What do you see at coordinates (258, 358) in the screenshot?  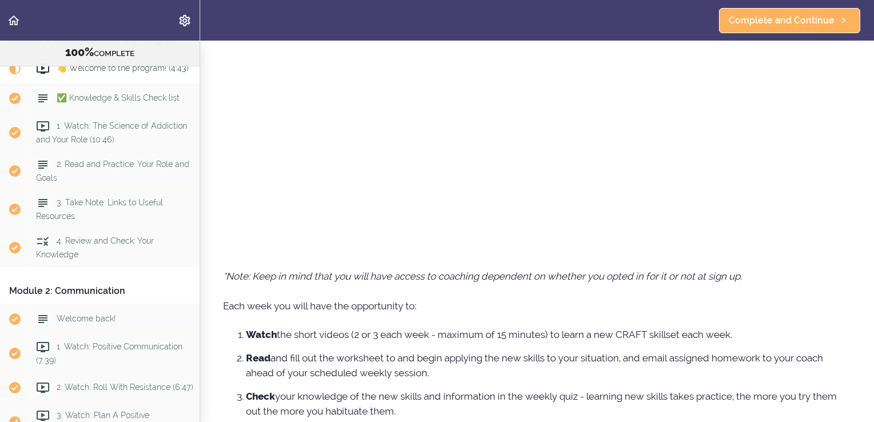 I see `strong: Read` at bounding box center [258, 358].